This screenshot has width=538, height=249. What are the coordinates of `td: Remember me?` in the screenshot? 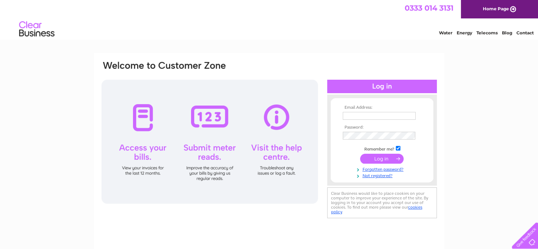 It's located at (382, 148).